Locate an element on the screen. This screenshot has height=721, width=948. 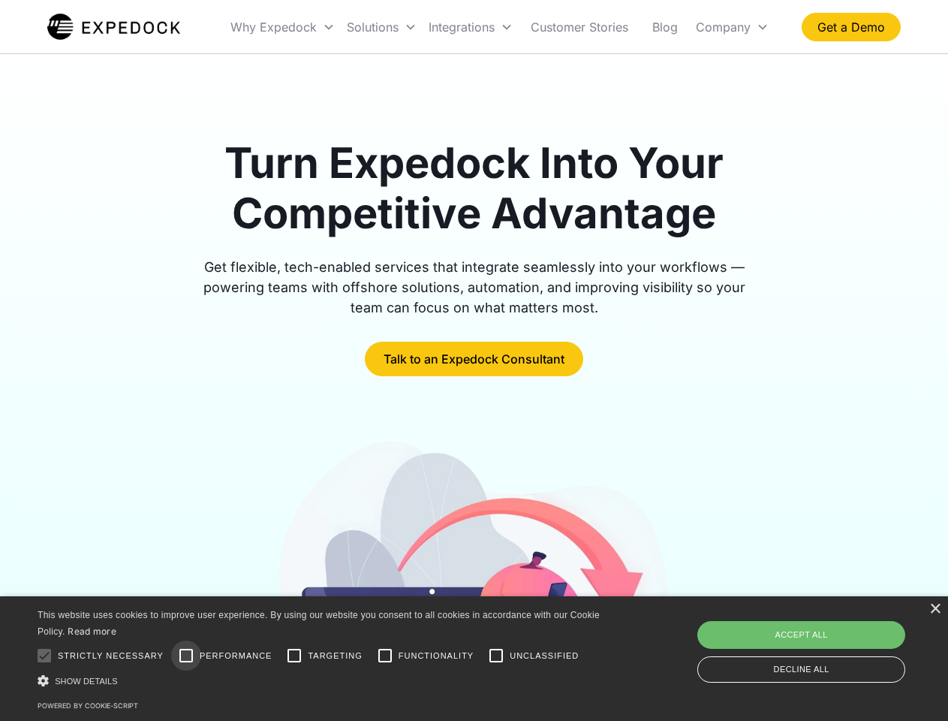
a: Get a Demo is located at coordinates (851, 27).